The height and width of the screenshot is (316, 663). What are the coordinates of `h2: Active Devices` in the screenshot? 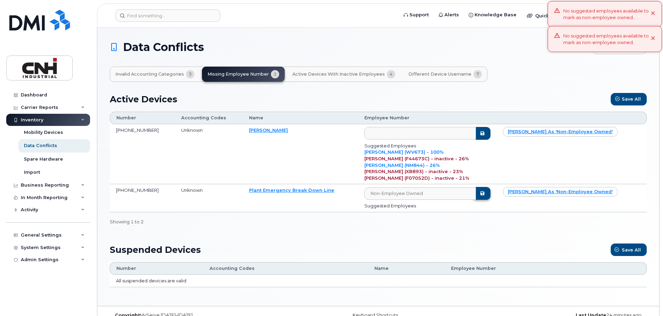 It's located at (143, 99).